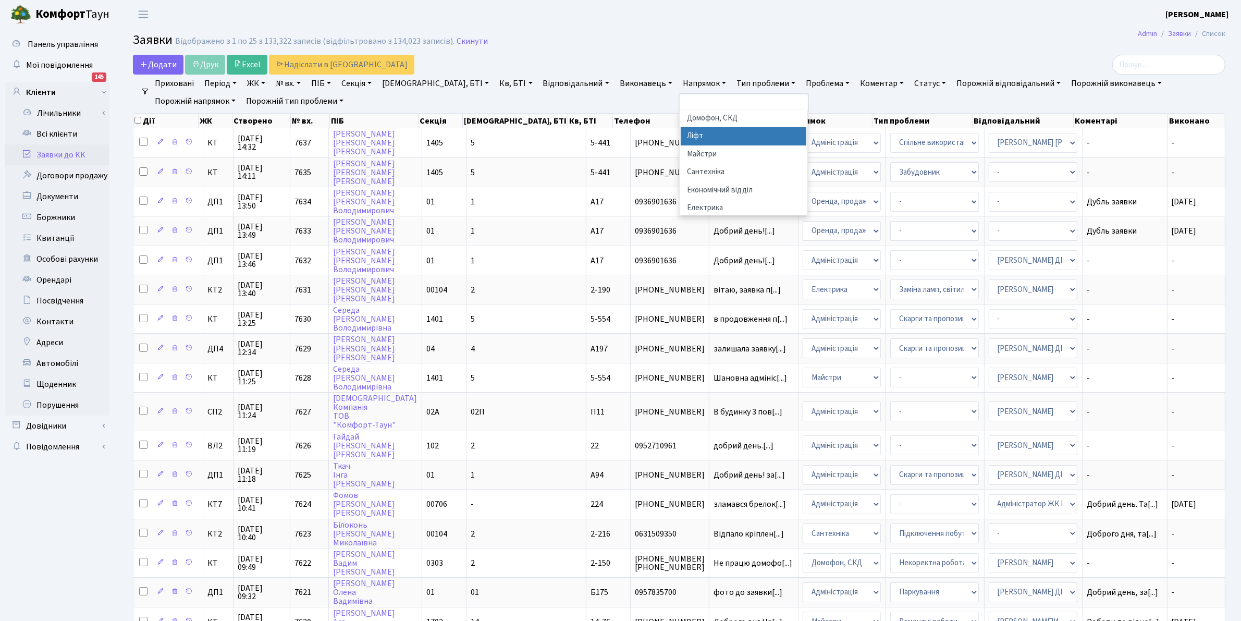 The width and height of the screenshot is (1241, 621). What do you see at coordinates (1147, 33) in the screenshot?
I see `a: Admin` at bounding box center [1147, 33].